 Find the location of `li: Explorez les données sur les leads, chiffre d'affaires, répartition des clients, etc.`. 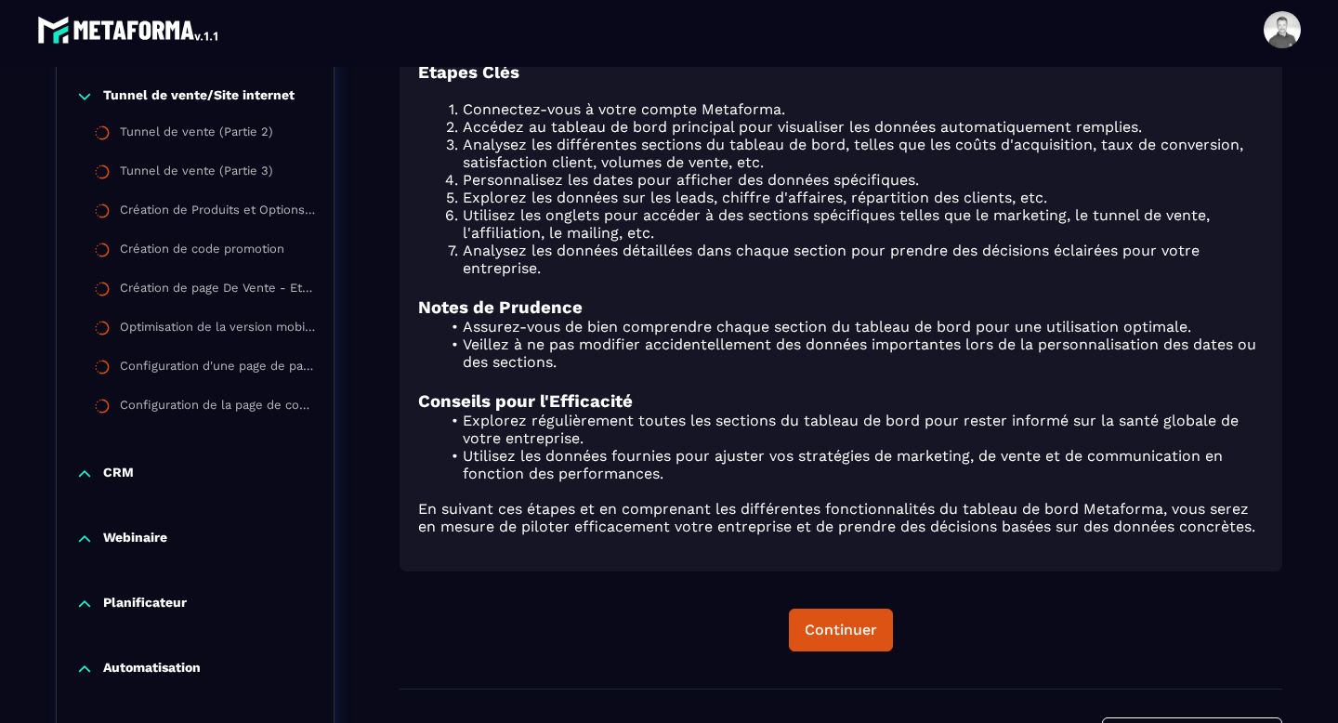

li: Explorez les données sur les leads, chiffre d'affaires, répartition des clients, etc. is located at coordinates (852, 197).